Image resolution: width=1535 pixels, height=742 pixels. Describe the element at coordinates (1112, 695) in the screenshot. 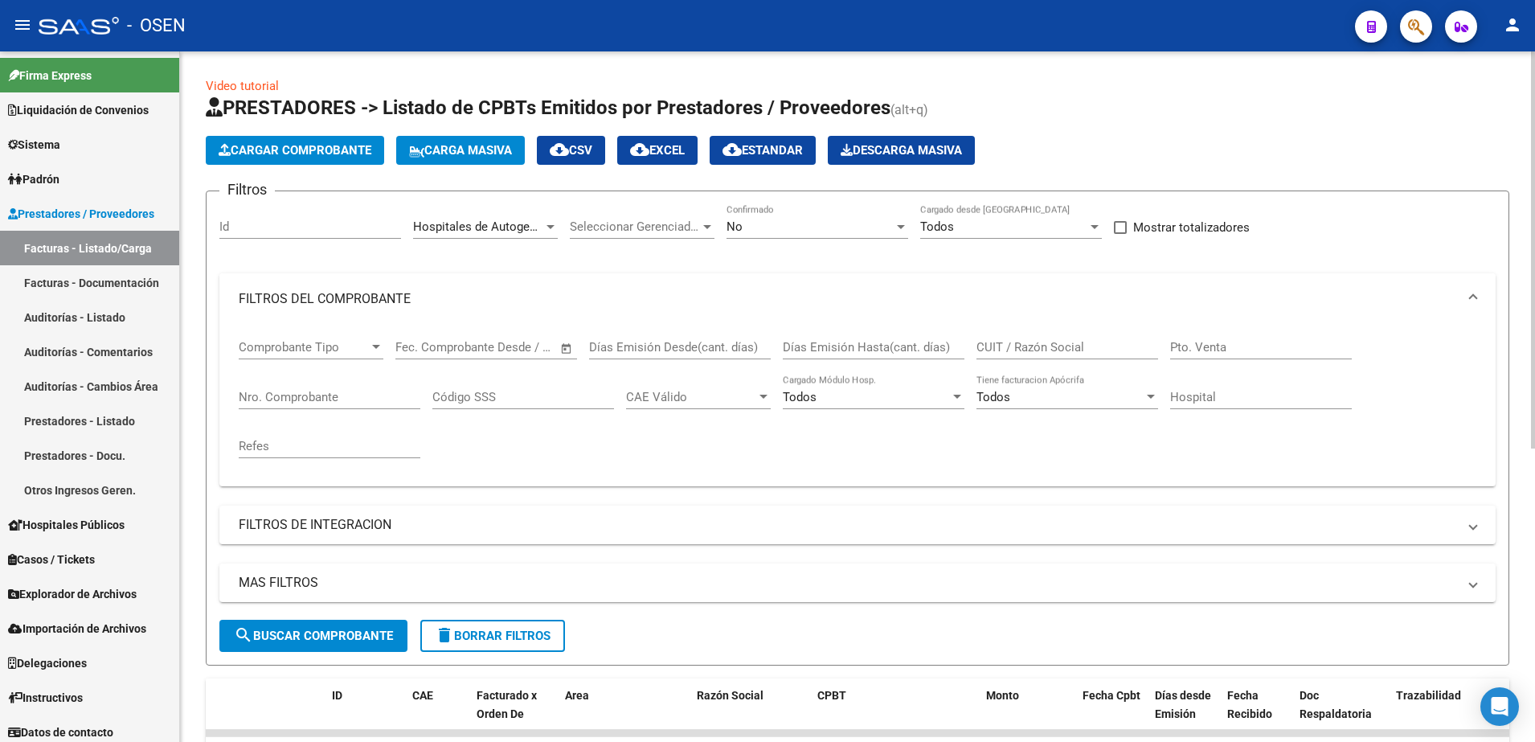

I see `span: Fecha Cpbt` at that location.